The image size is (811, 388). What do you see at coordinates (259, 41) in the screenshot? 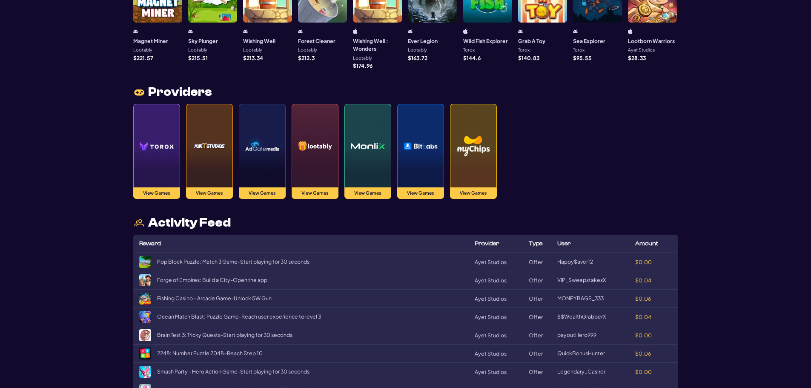
I see `h3: Wishing Well` at bounding box center [259, 41].